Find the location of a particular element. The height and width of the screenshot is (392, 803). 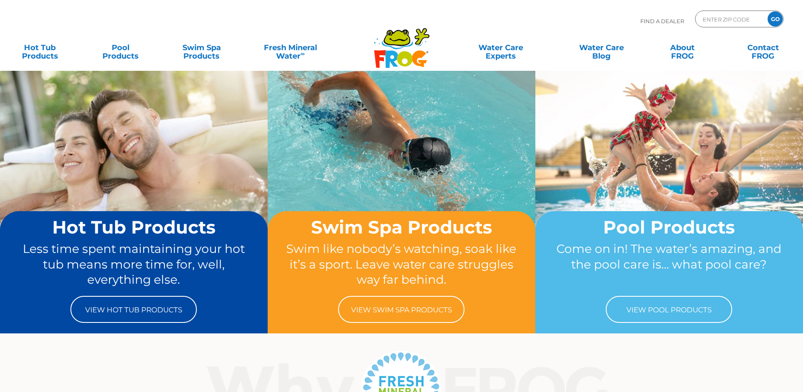

img: home-banner-swim-spa-short is located at coordinates (401, 170).